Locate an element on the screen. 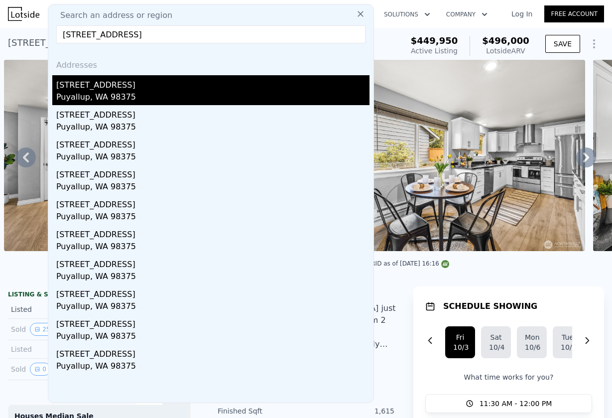 Image resolution: width=612 pixels, height=418 pixels. div: Fri is located at coordinates (460, 337).